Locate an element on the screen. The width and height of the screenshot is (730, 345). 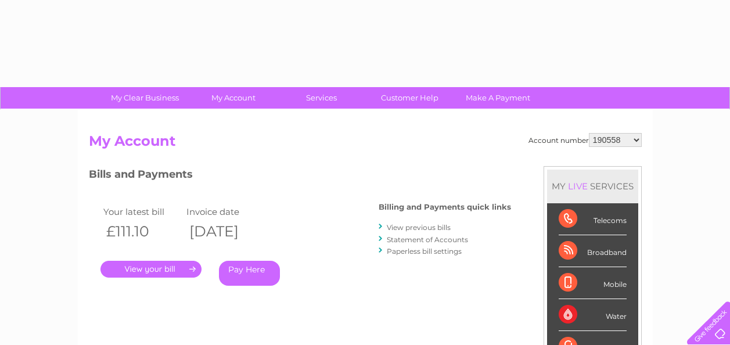
h3: Bills and Payments is located at coordinates (300, 176).